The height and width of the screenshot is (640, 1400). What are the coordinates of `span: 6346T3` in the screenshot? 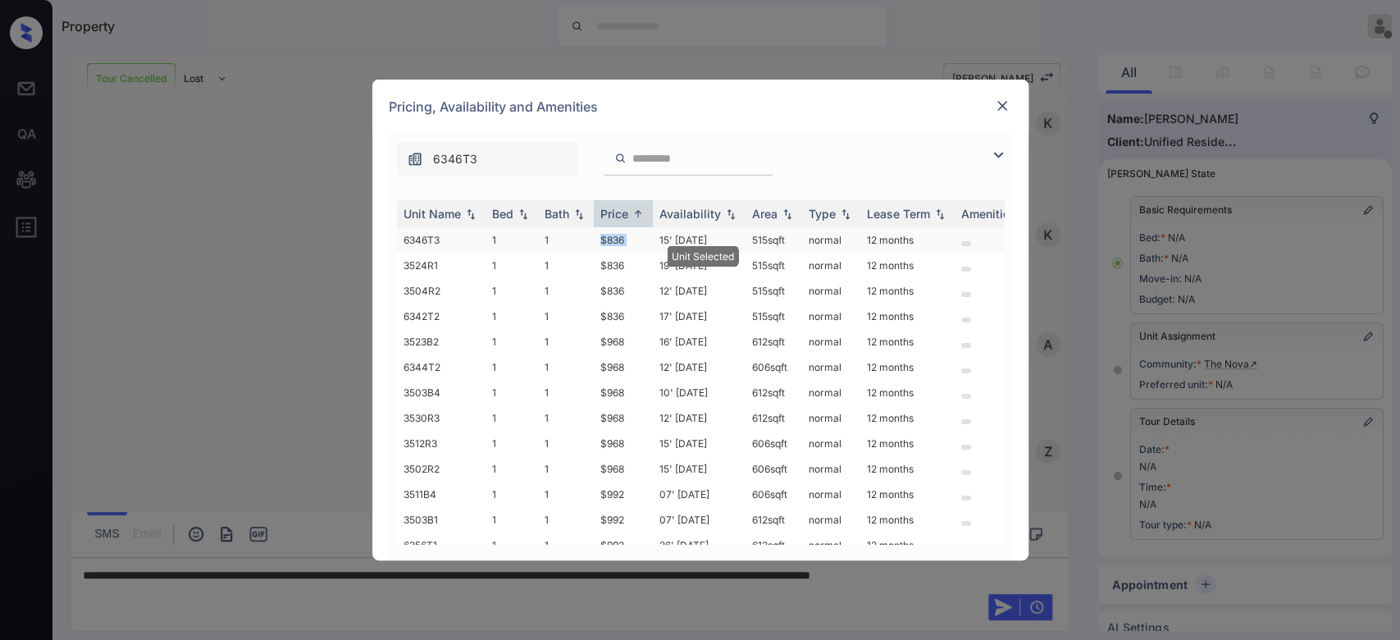 It's located at (455, 159).